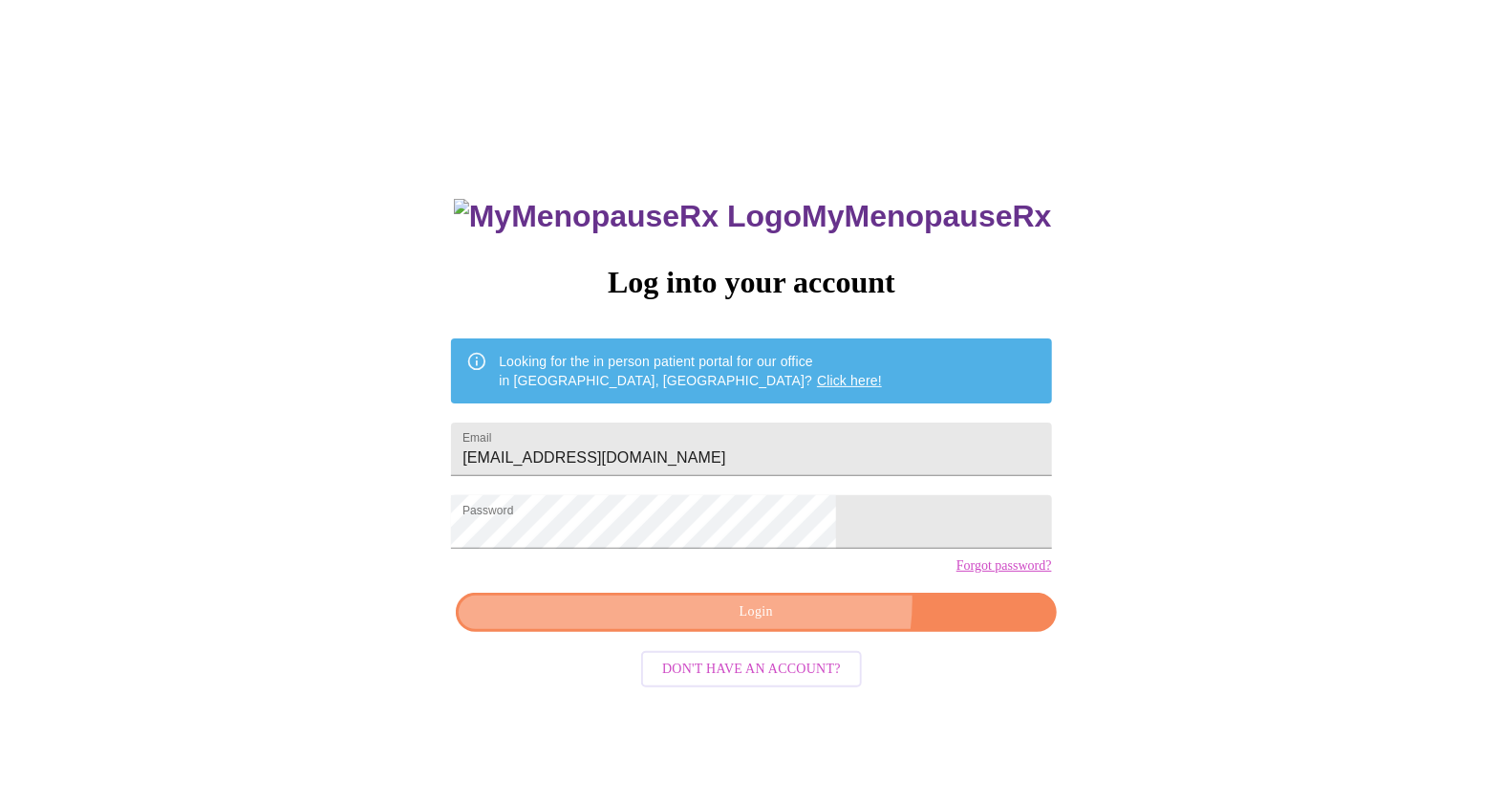 This screenshot has width=1503, height=805. I want to click on a: Forgot password?, so click(1005, 566).